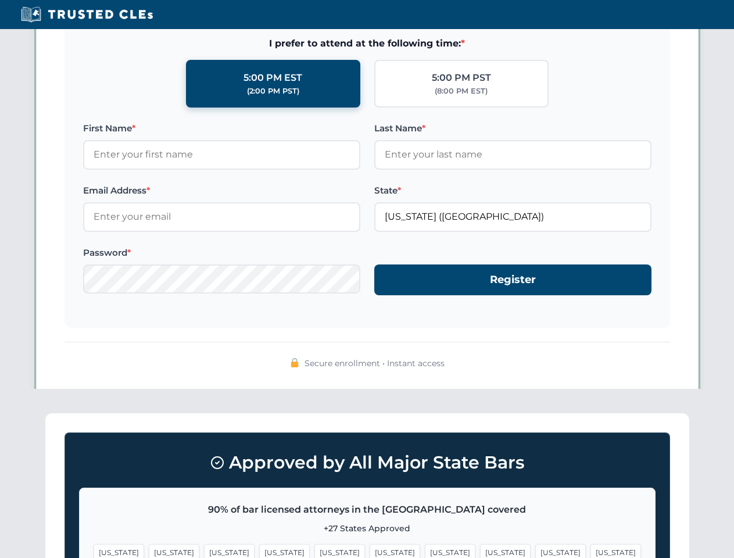 This screenshot has width=734, height=558. Describe the element at coordinates (462, 78) in the screenshot. I see `div: 5:00 PM PST` at that location.